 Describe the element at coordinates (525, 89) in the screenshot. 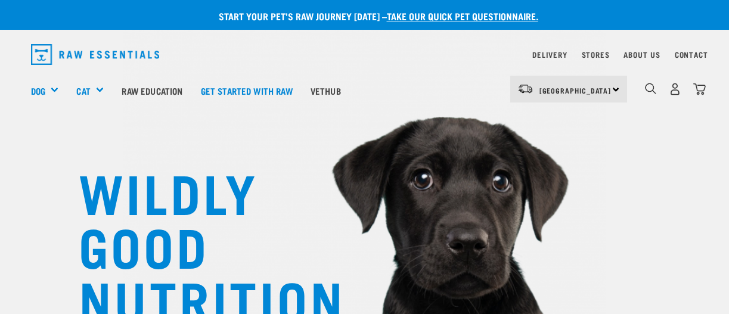

I see `img: van-moving.png` at that location.